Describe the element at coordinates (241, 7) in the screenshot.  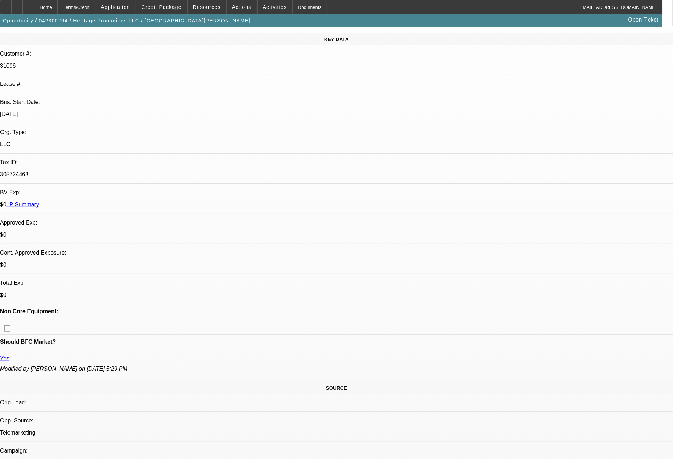
I see `span: Actions` at that location.